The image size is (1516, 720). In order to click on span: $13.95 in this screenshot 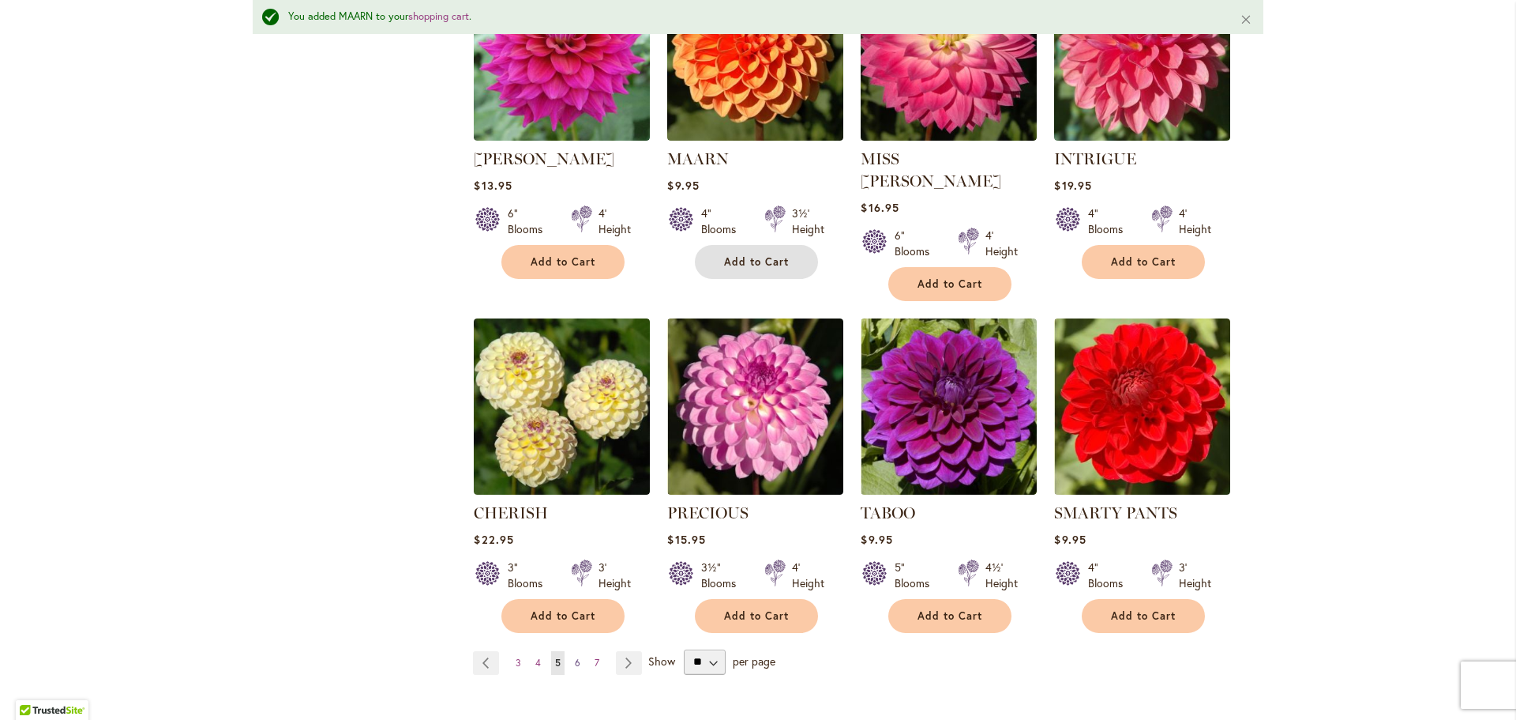, I will do `click(493, 185)`.